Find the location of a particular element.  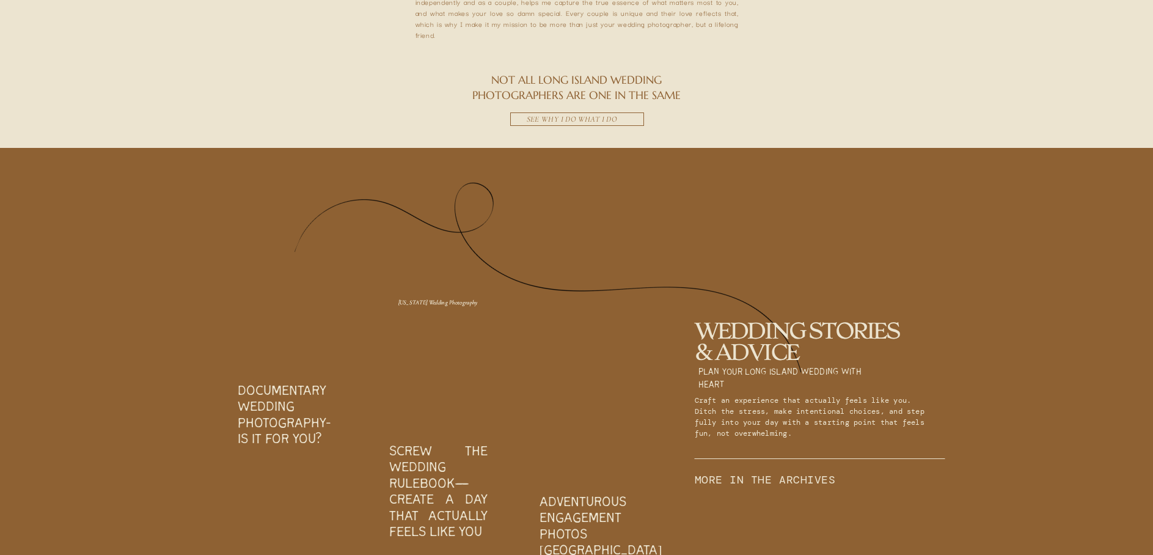

h2: Wedding Stories & Advice is located at coordinates (800, 343).